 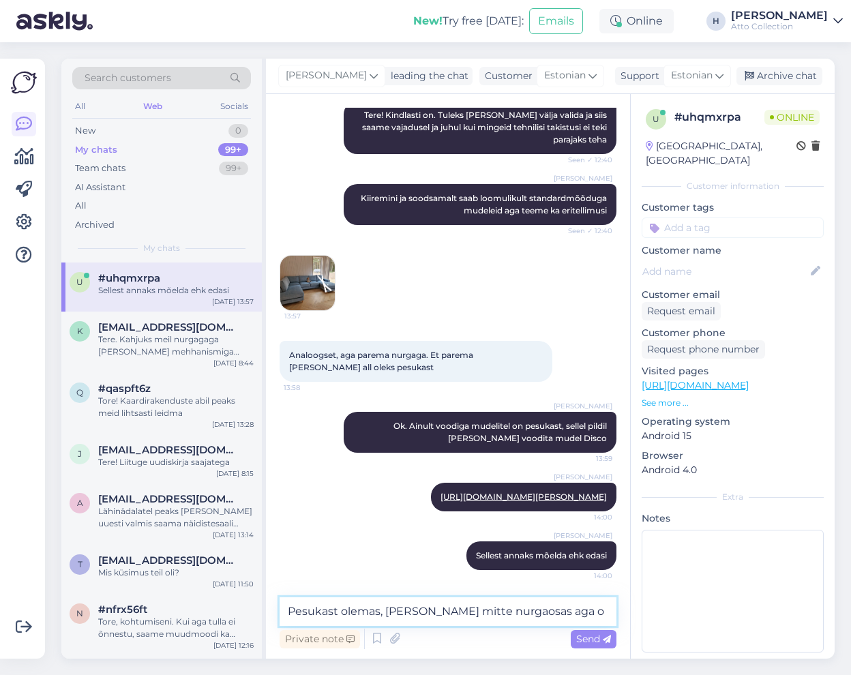 What do you see at coordinates (176, 628) in the screenshot?
I see `div: Tore, kohtumiseni. Kui aga tulla ei õnnestu, saame muudmoodi ka ilmselt aidata aga kõige lihtsam ...` at bounding box center [176, 628].